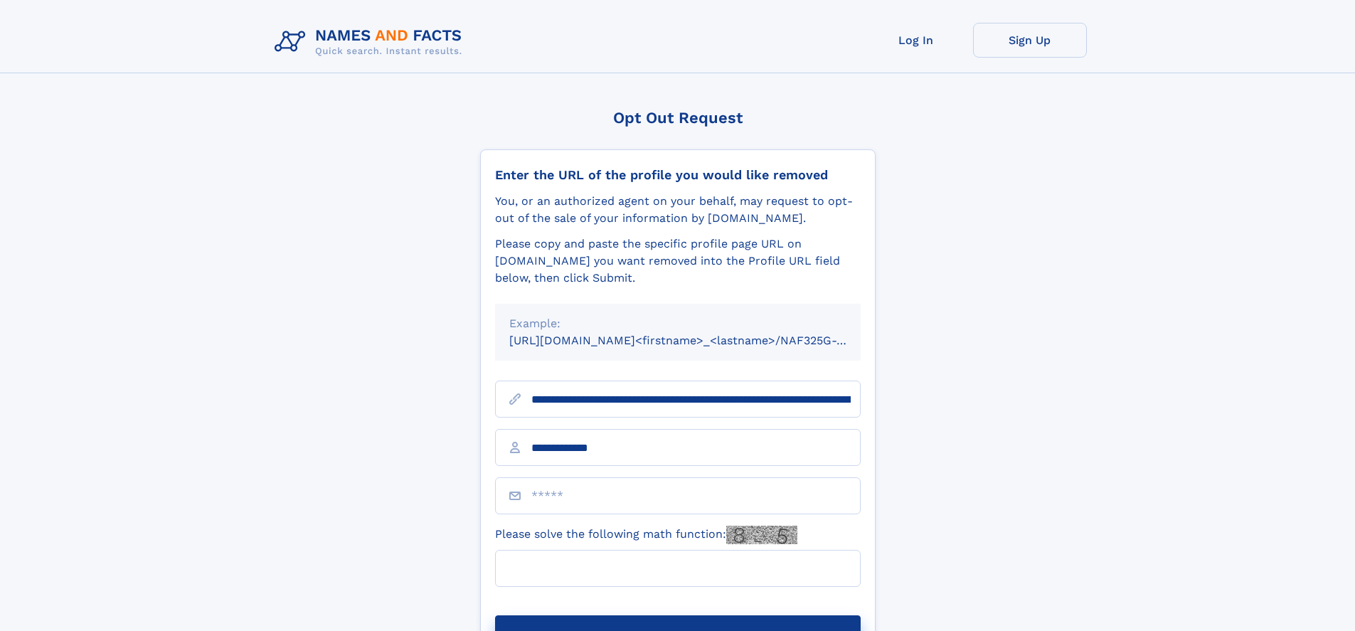 Image resolution: width=1355 pixels, height=631 pixels. Describe the element at coordinates (1030, 40) in the screenshot. I see `a: Sign Up` at that location.